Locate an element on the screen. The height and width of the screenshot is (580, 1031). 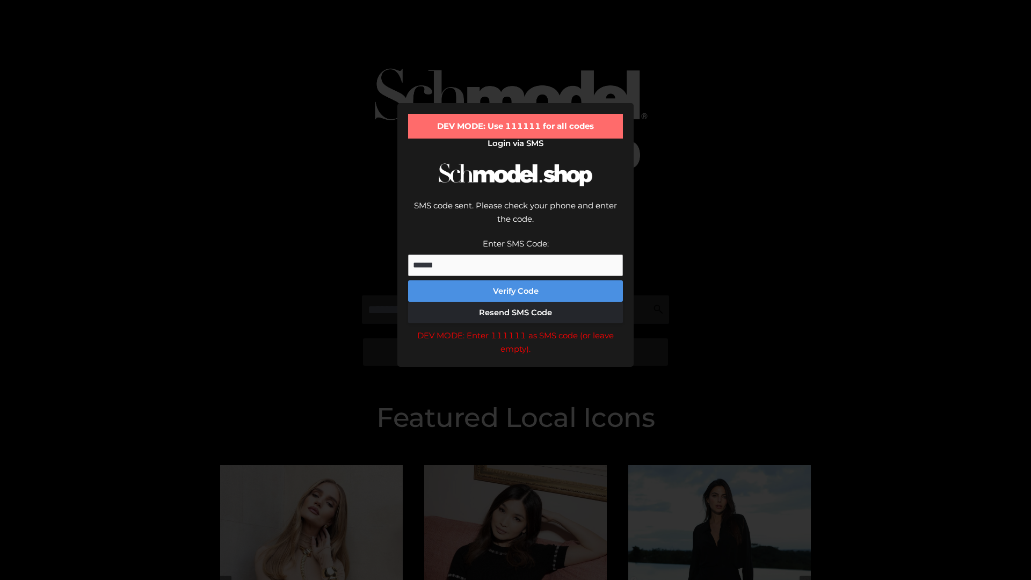
label: Enter SMS Code: is located at coordinates (515, 243).